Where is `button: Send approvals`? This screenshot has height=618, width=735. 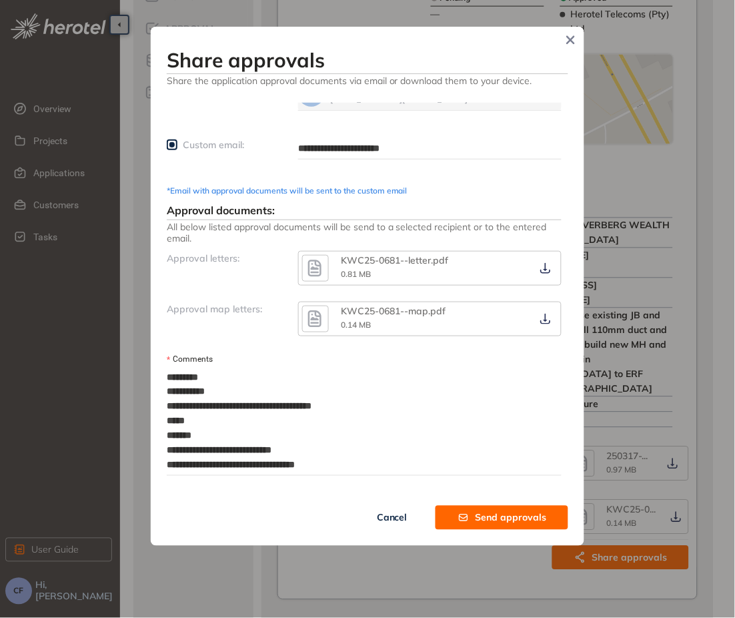 button: Send approvals is located at coordinates (502, 518).